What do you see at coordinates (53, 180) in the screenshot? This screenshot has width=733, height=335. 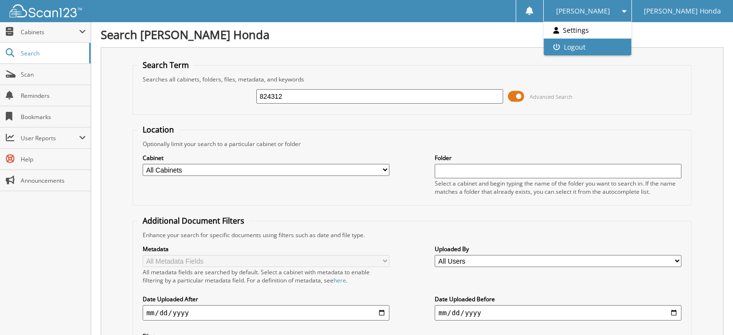 I see `span: Announcements` at bounding box center [53, 180].